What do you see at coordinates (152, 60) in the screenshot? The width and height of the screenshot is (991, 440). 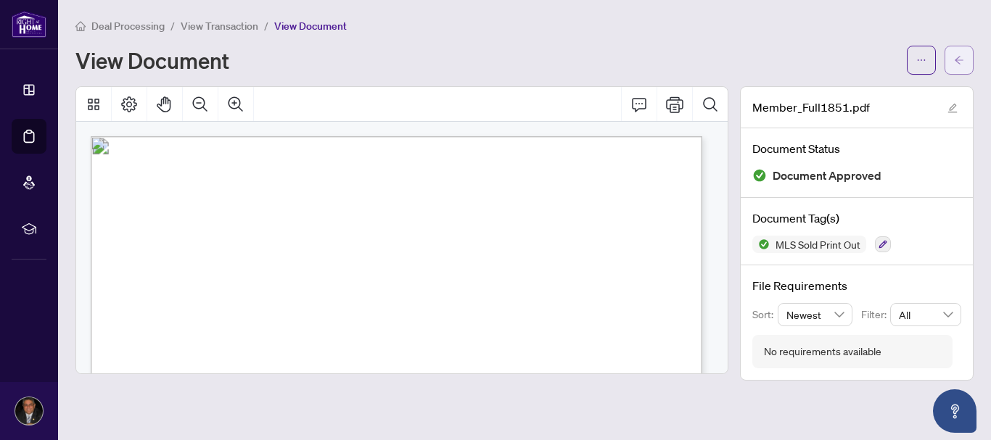 I see `h1: View Document` at bounding box center [152, 60].